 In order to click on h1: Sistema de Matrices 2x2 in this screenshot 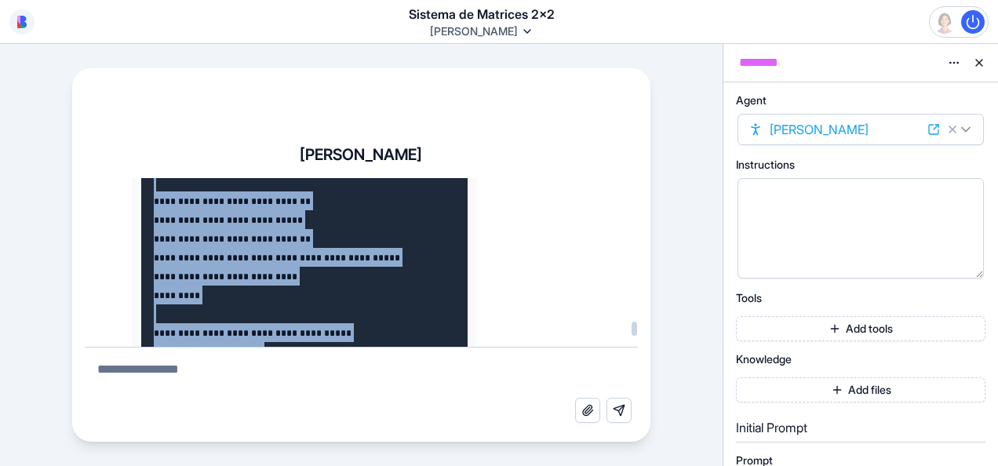, I will do `click(482, 14)`.